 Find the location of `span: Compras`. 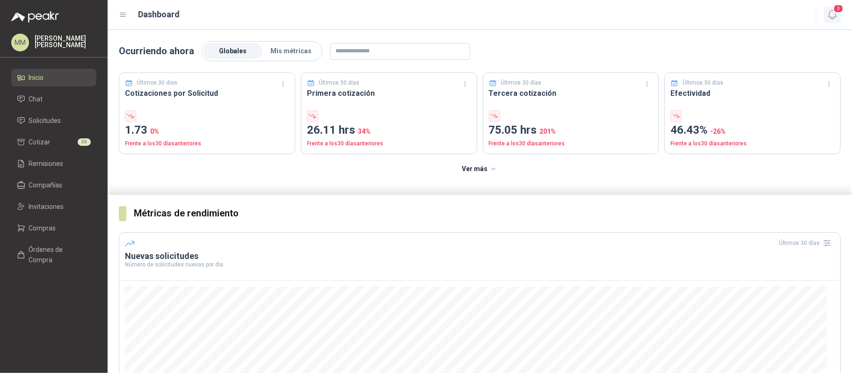

span: Compras is located at coordinates (43, 228).